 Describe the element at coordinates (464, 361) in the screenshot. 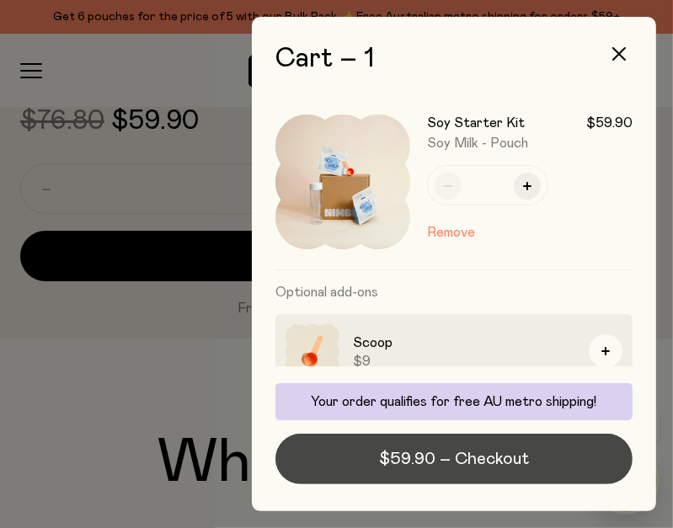

I see `span: $9` at that location.